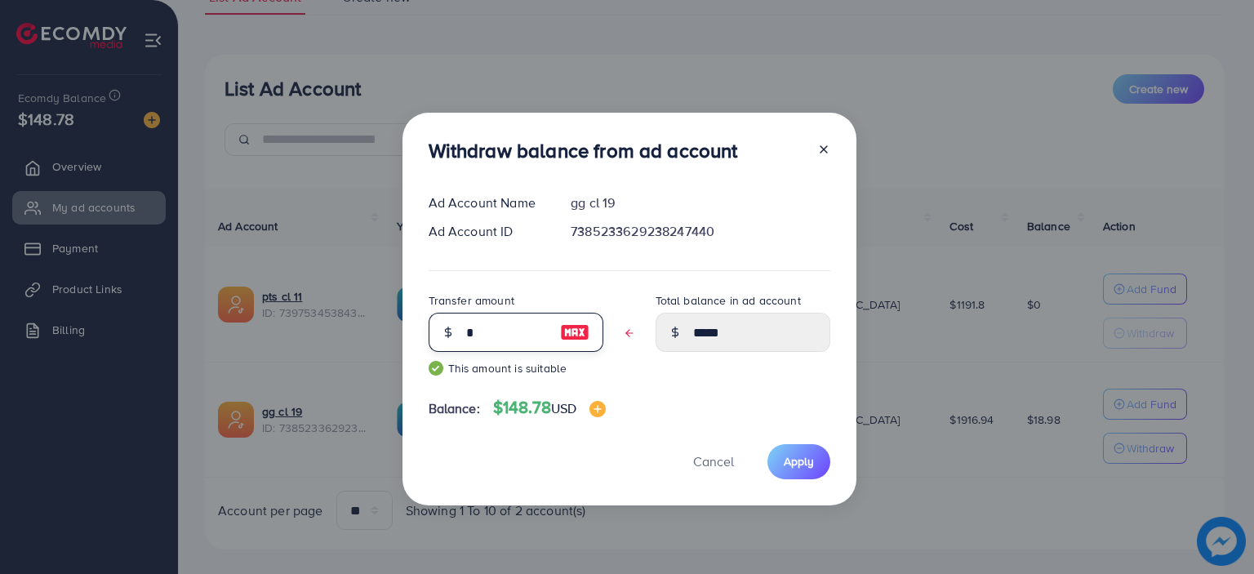 This screenshot has width=1254, height=574. What do you see at coordinates (799, 461) in the screenshot?
I see `button: Apply` at bounding box center [799, 461].